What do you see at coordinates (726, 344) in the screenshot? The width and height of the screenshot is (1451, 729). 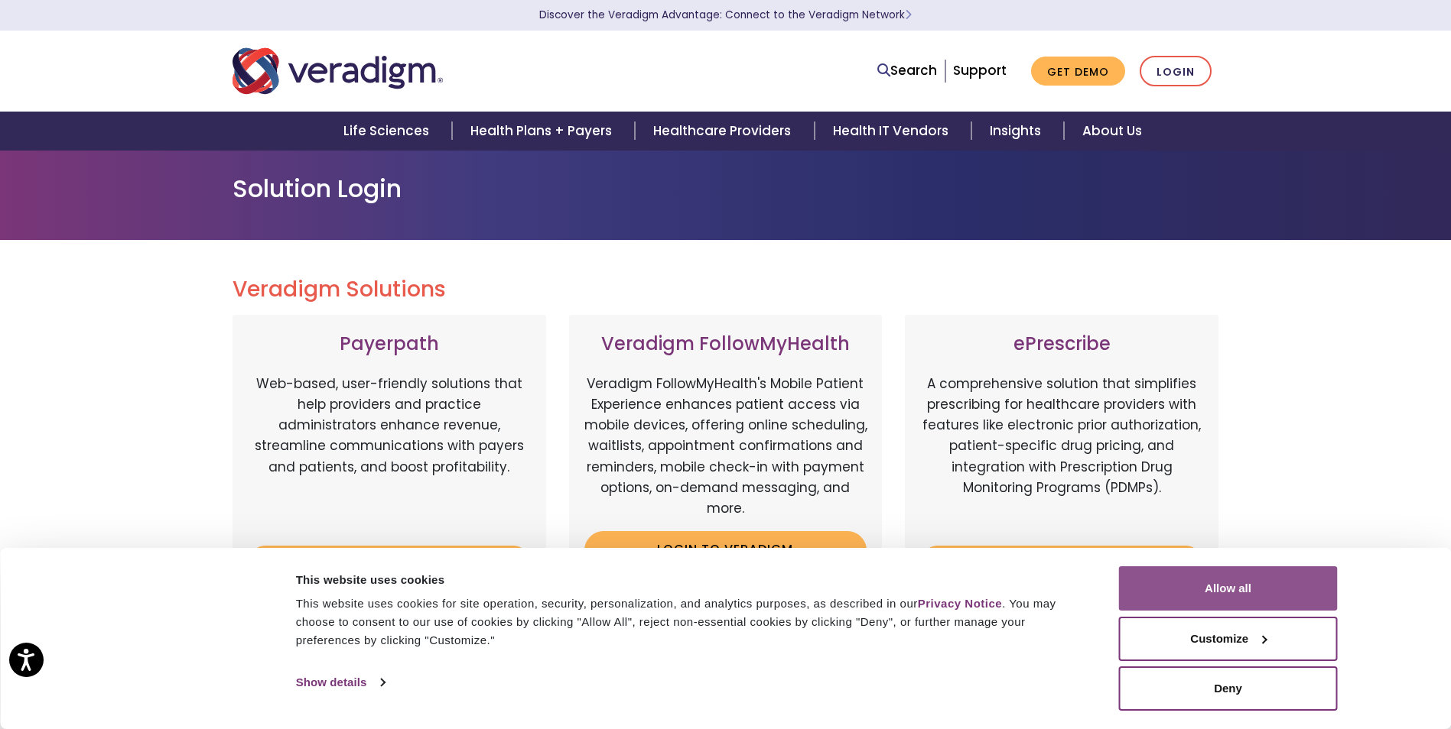 I see `h3: Veradigm FollowMyHealth` at bounding box center [726, 344].